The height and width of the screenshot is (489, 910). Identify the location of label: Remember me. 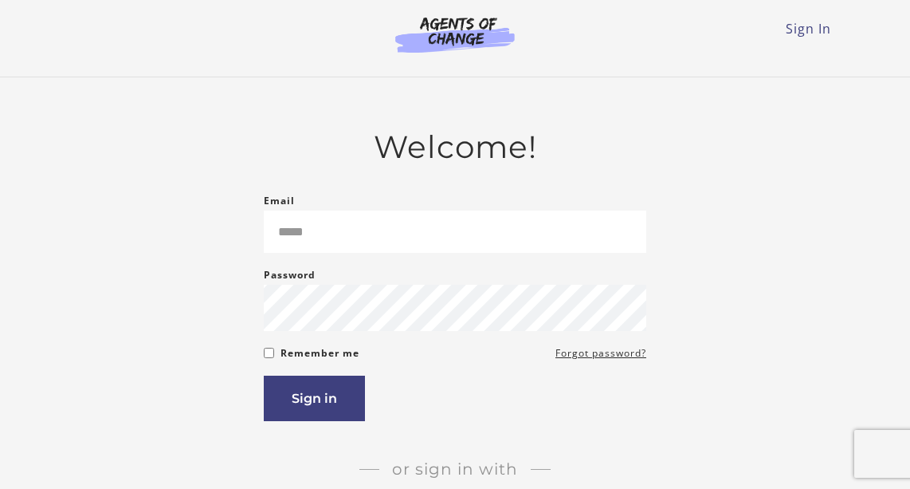
(320, 353).